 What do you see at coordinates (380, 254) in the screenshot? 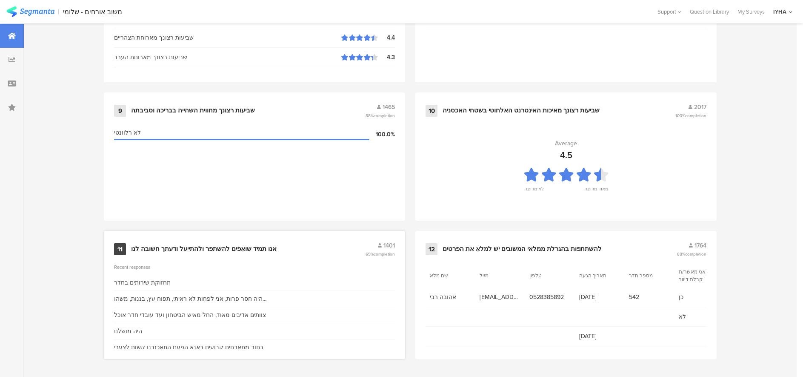
I see `span: 69%` at bounding box center [380, 254].